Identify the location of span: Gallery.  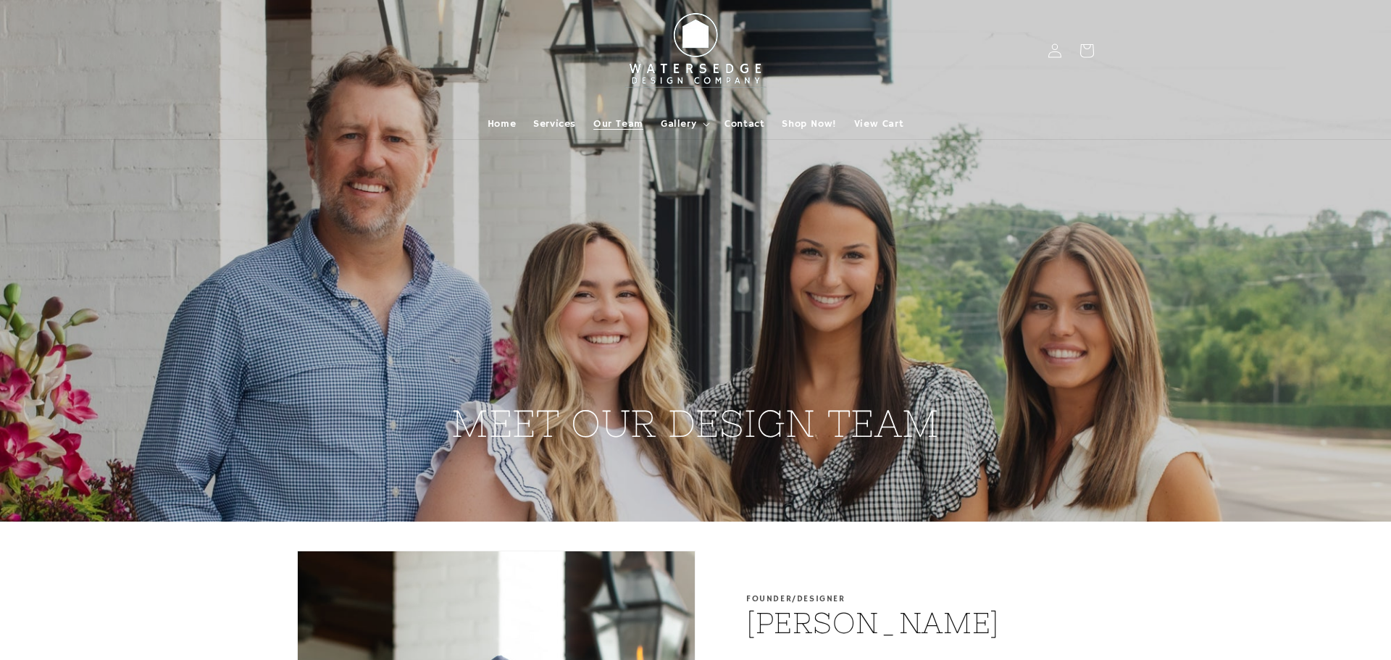
(678, 124).